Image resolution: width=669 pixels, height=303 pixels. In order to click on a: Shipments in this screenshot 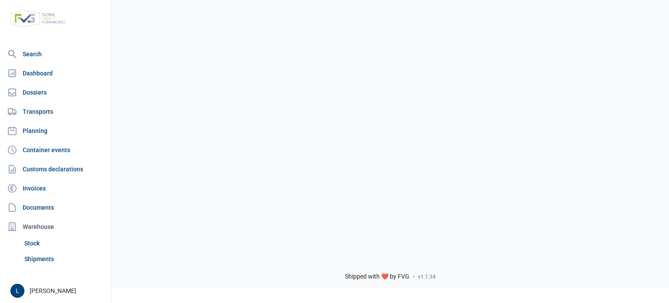, I will do `click(64, 259)`.